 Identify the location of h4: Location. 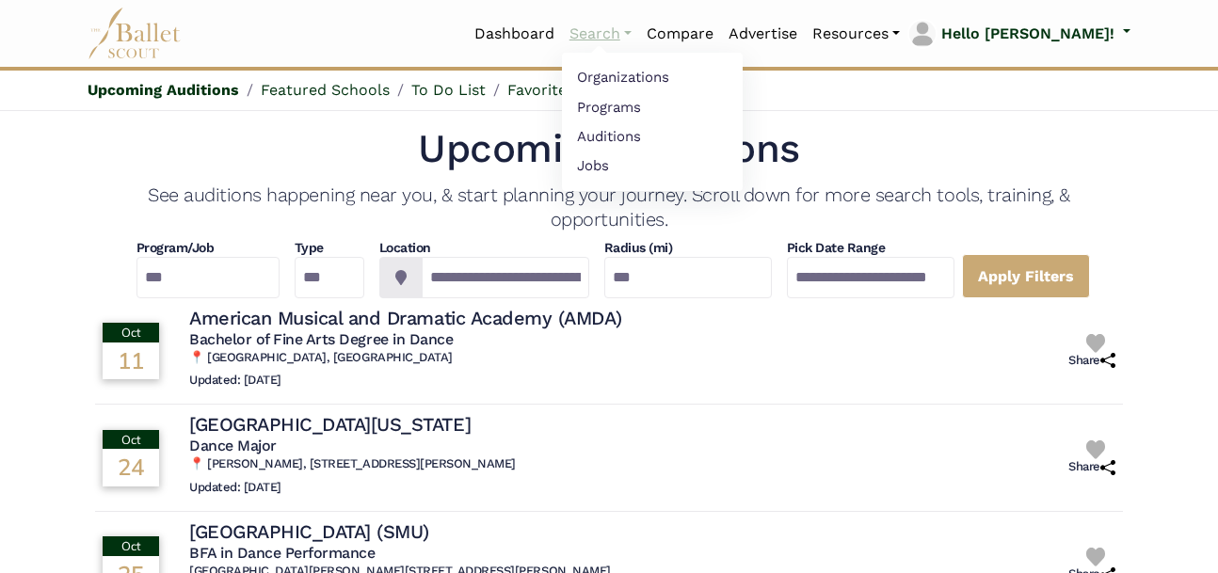
(484, 249).